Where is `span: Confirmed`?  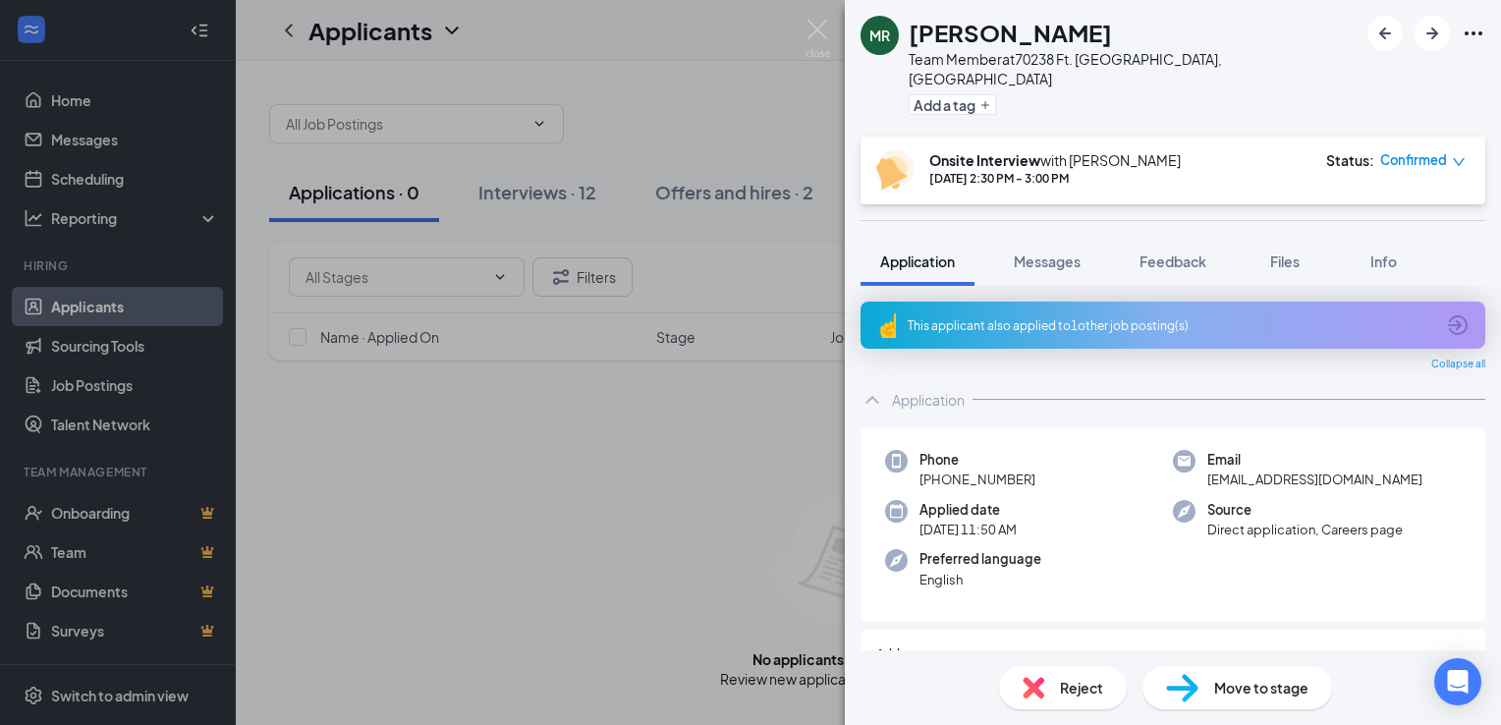 span: Confirmed is located at coordinates (1413, 160).